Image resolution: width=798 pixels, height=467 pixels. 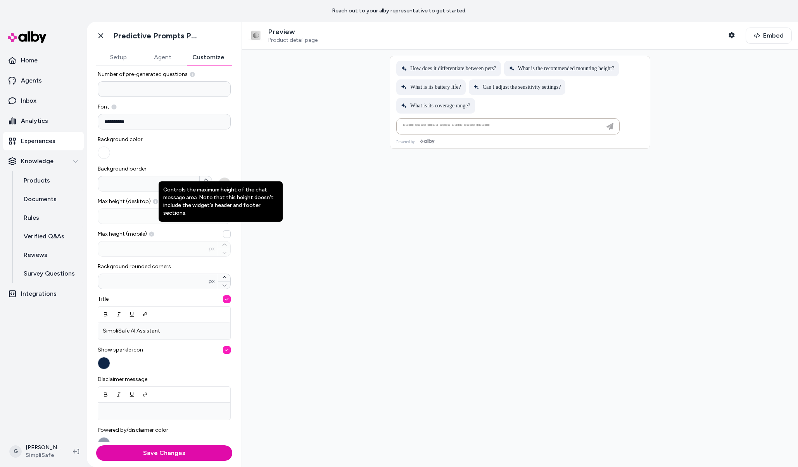 I want to click on span: Embed, so click(x=773, y=36).